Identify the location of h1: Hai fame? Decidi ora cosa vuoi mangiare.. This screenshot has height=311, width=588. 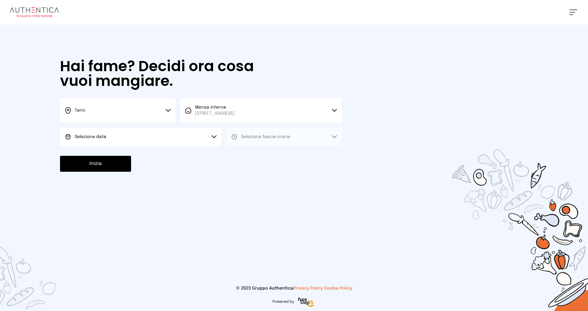
(166, 74).